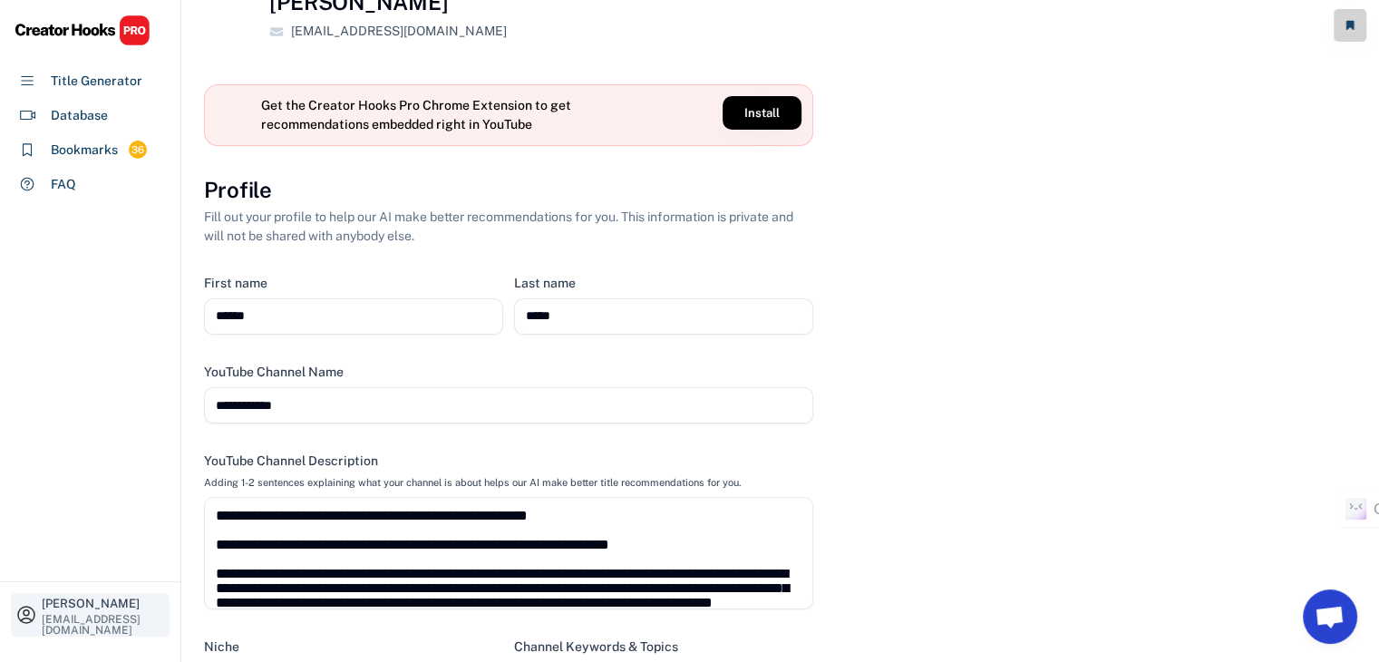 This screenshot has height=662, width=1379. Describe the element at coordinates (1330, 617) in the screenshot. I see `a: Open chat` at that location.